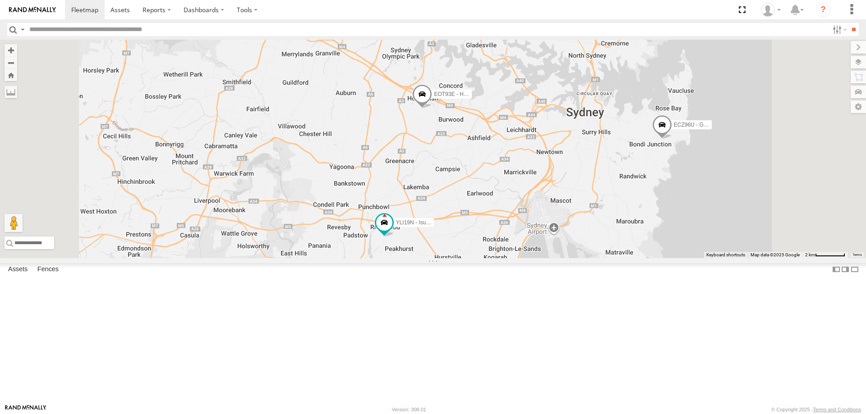 Image resolution: width=866 pixels, height=414 pixels. I want to click on label: Map Settings, so click(858, 107).